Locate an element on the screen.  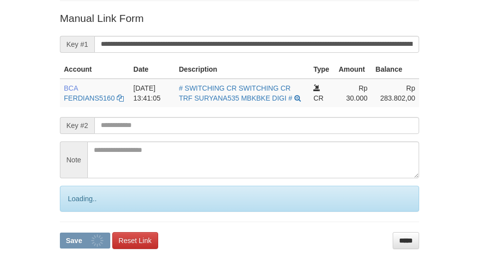
td: Rp 283.802,00 is located at coordinates (395, 93).